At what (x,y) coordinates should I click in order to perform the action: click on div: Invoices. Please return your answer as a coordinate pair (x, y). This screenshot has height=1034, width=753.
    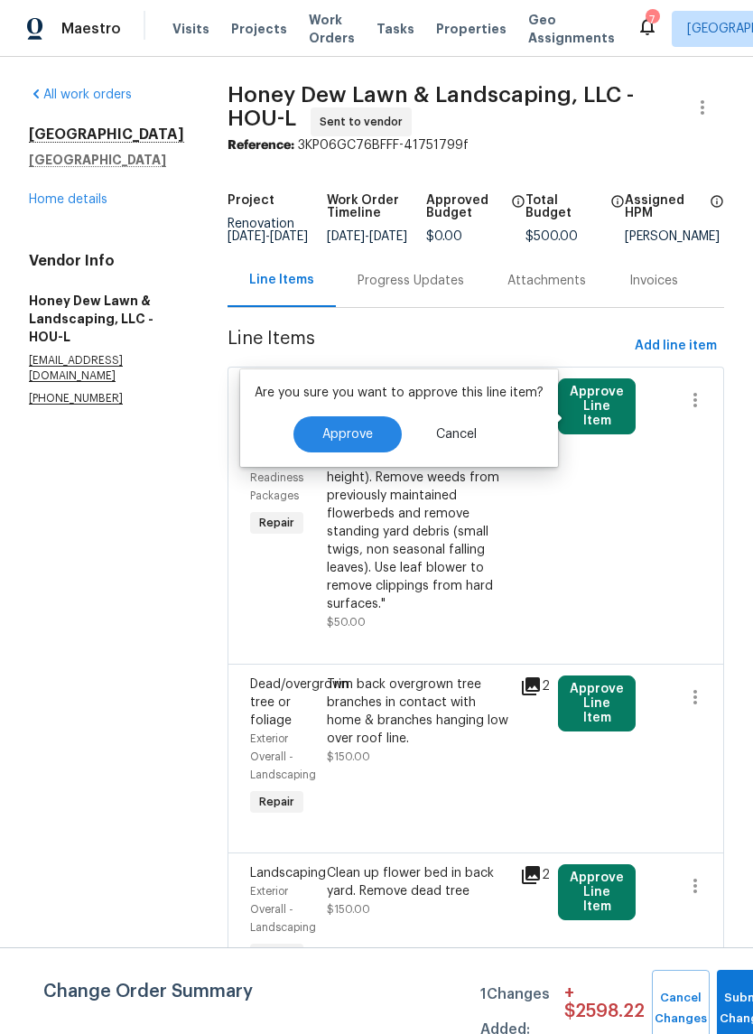
    Looking at the image, I should click on (654, 281).